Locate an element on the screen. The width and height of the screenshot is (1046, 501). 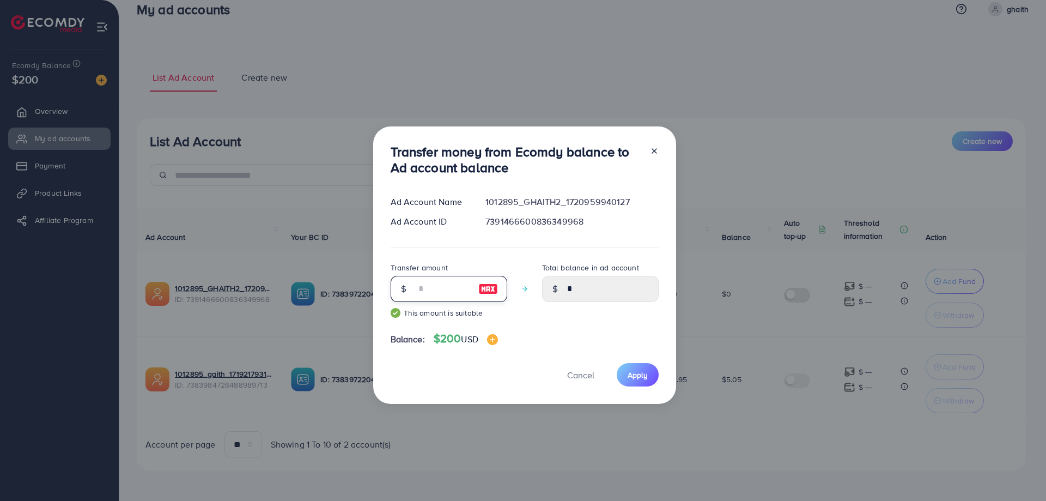
label: Transfer amount is located at coordinates (419, 267).